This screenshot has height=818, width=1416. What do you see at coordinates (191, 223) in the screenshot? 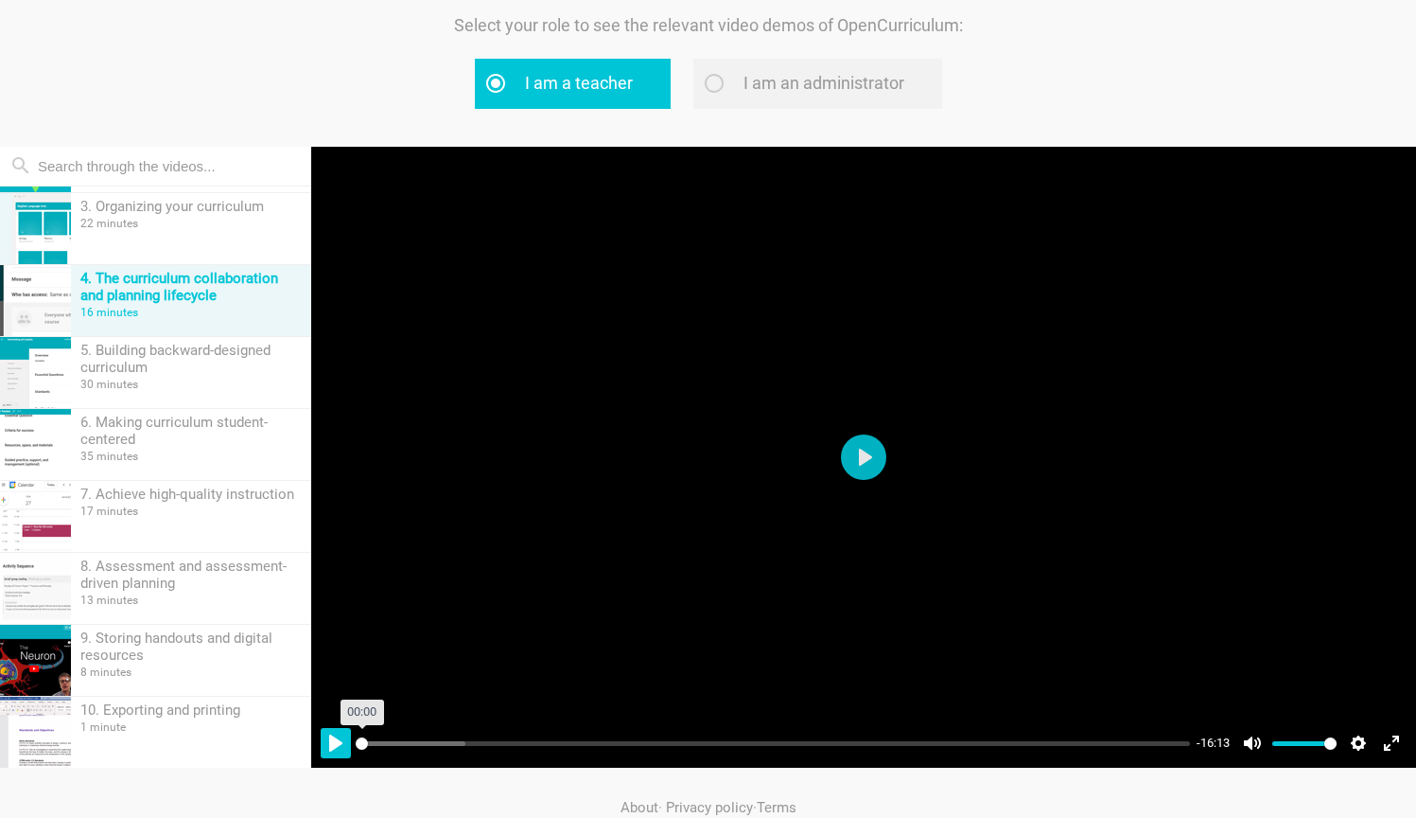
I see `div: 22 minutes` at bounding box center [191, 223].